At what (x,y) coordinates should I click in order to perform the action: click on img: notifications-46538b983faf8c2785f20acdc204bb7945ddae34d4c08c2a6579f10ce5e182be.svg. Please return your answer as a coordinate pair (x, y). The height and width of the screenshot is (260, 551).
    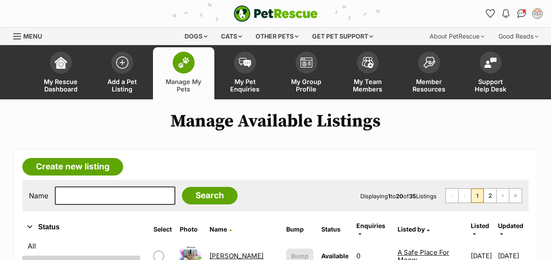
    Looking at the image, I should click on (506, 14).